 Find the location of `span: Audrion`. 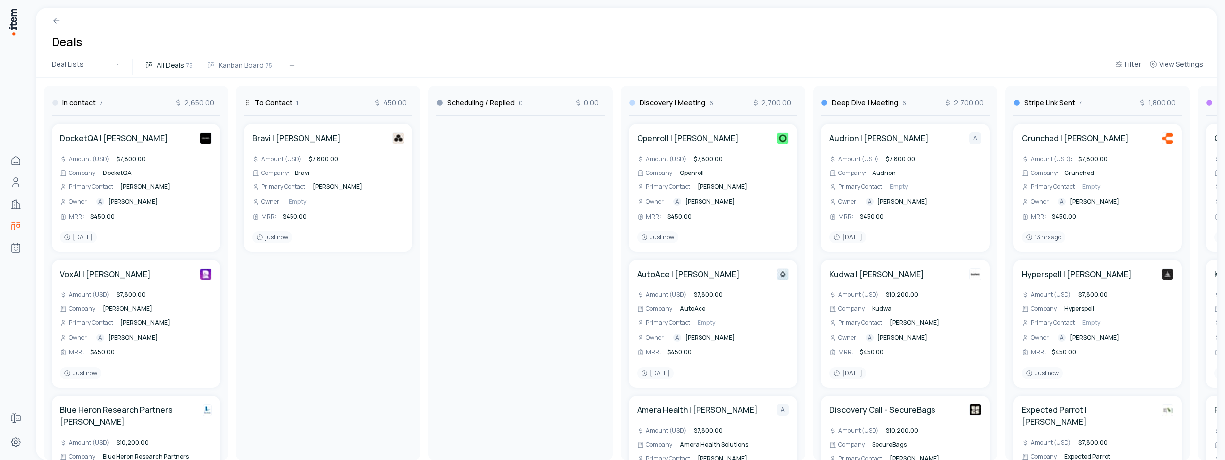

span: Audrion is located at coordinates (884, 173).